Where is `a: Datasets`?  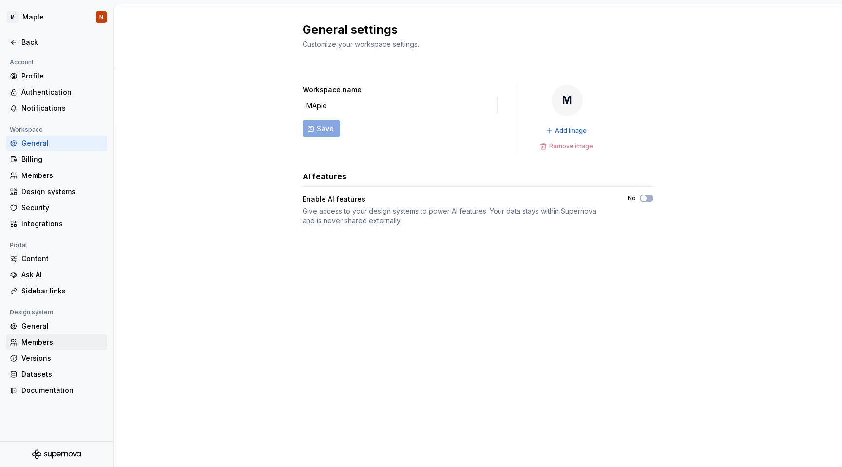 a: Datasets is located at coordinates (57, 374).